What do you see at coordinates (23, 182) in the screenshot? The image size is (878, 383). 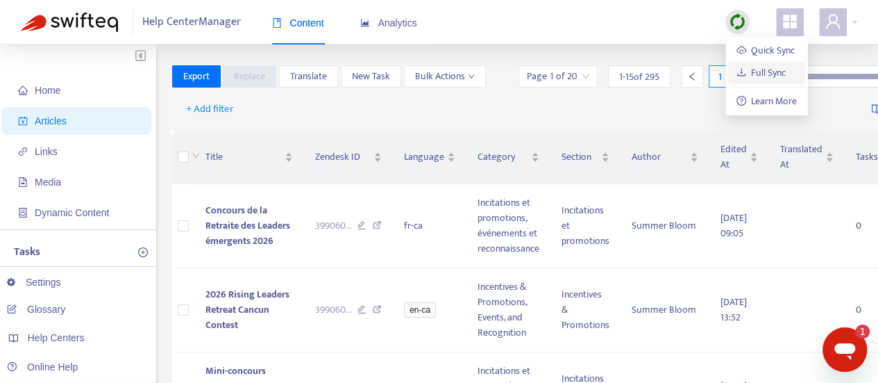 I see `span: file-image` at bounding box center [23, 182].